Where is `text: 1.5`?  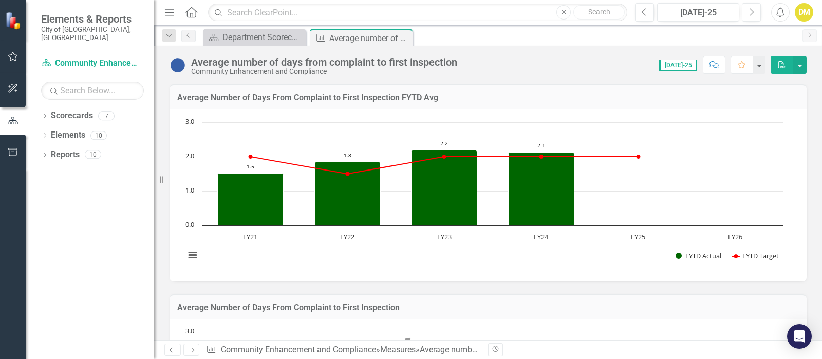
text: 1.5 is located at coordinates (250, 166).